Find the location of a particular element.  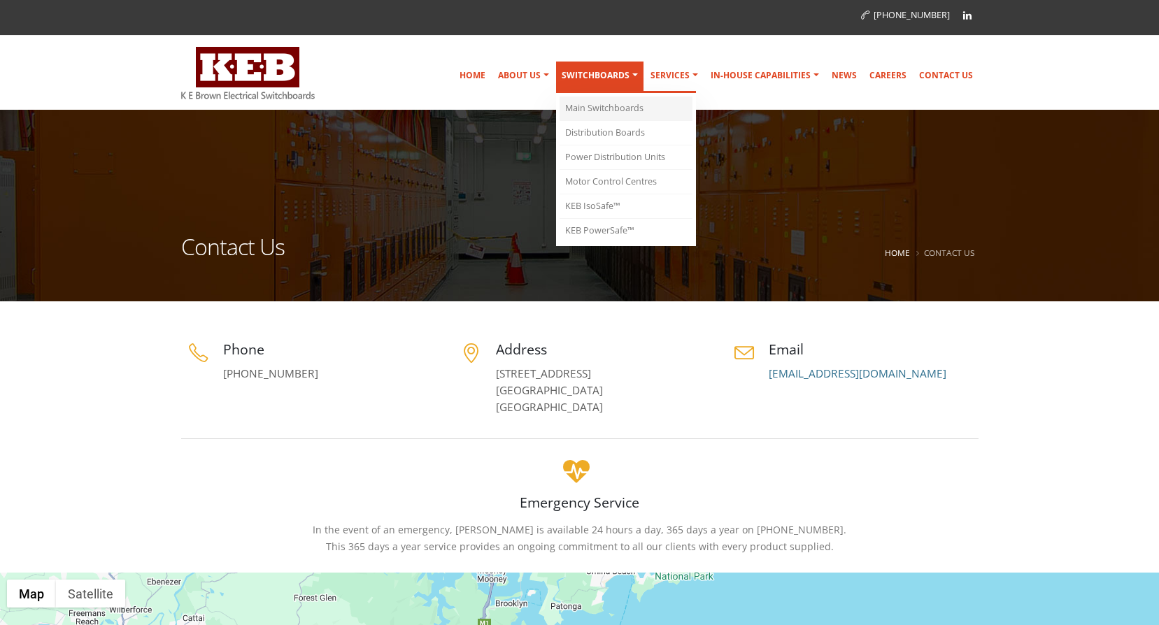

h1: Contact Us is located at coordinates (233, 255).